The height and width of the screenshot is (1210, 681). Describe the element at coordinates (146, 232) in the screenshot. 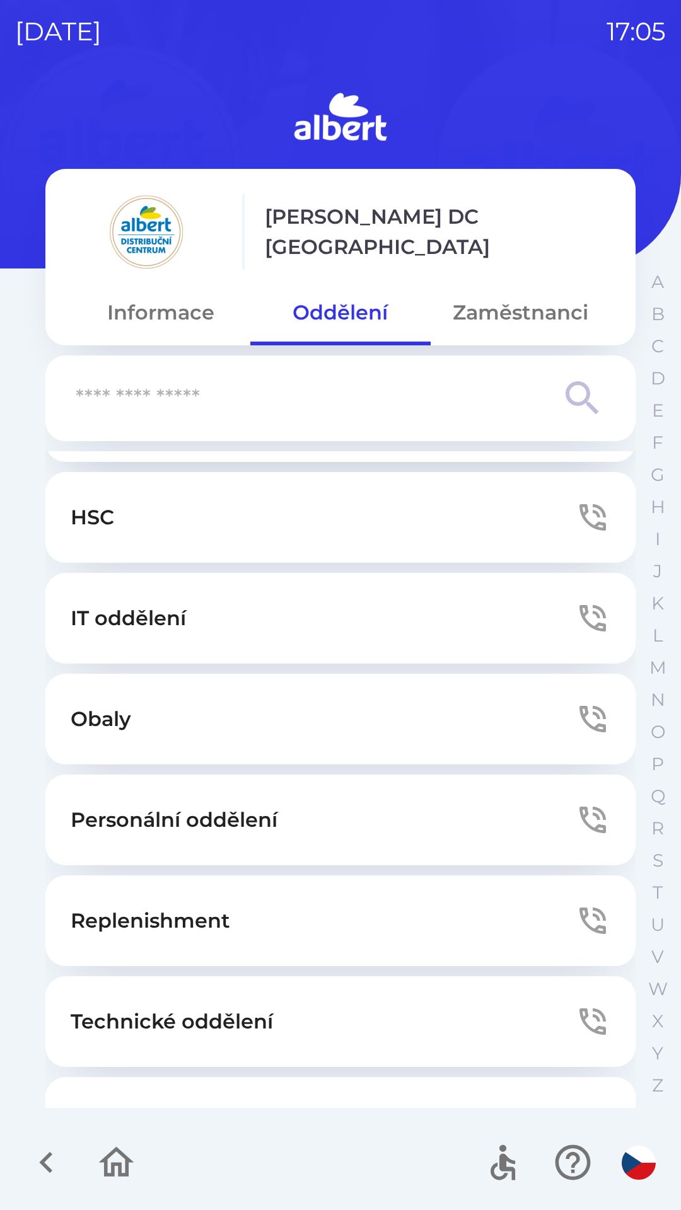

I see `img: 092fc4fe-19c8-4166-ad20-d7efd4551fba.png` at that location.